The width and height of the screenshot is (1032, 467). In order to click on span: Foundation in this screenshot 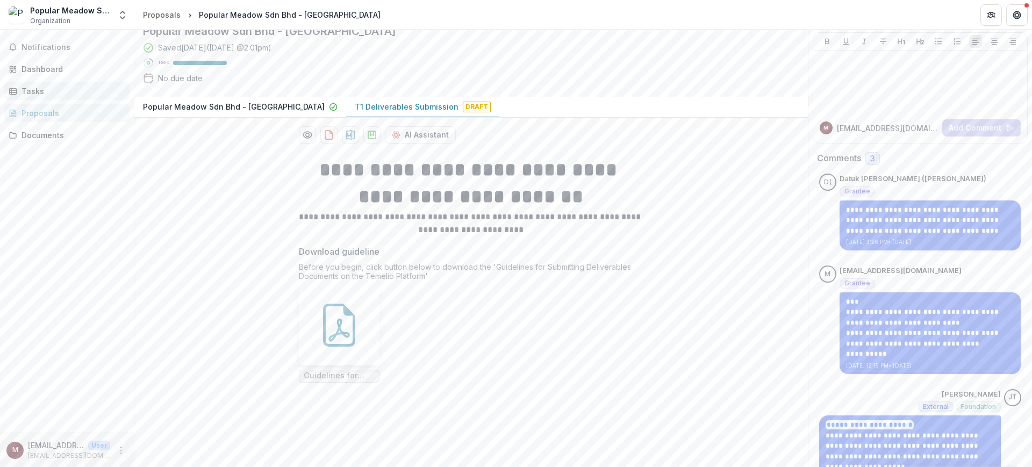, I will do `click(979, 407)`.